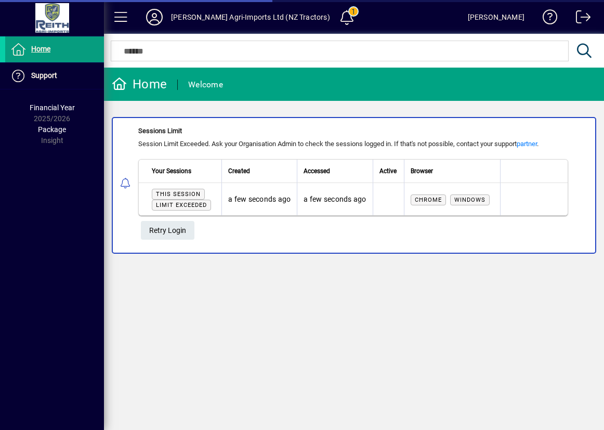 The height and width of the screenshot is (430, 604). I want to click on span: Chrome, so click(428, 200).